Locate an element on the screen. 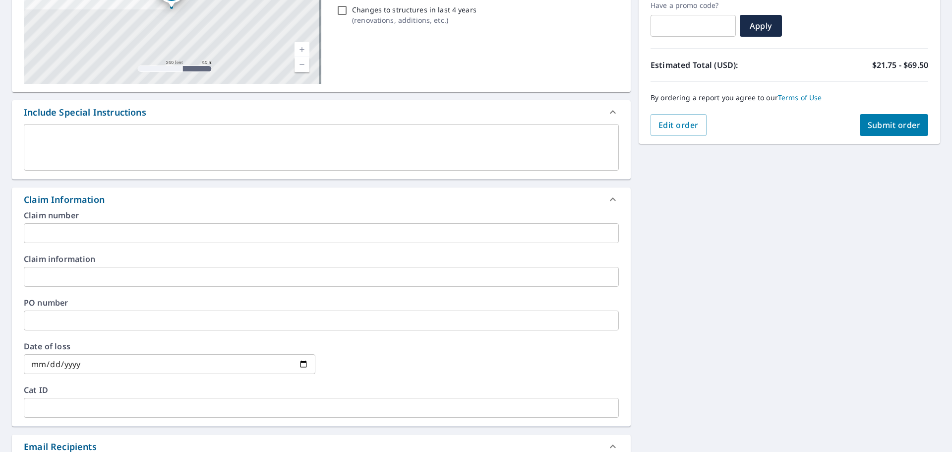  a: Current Level 17, Zoom Out is located at coordinates (302, 64).